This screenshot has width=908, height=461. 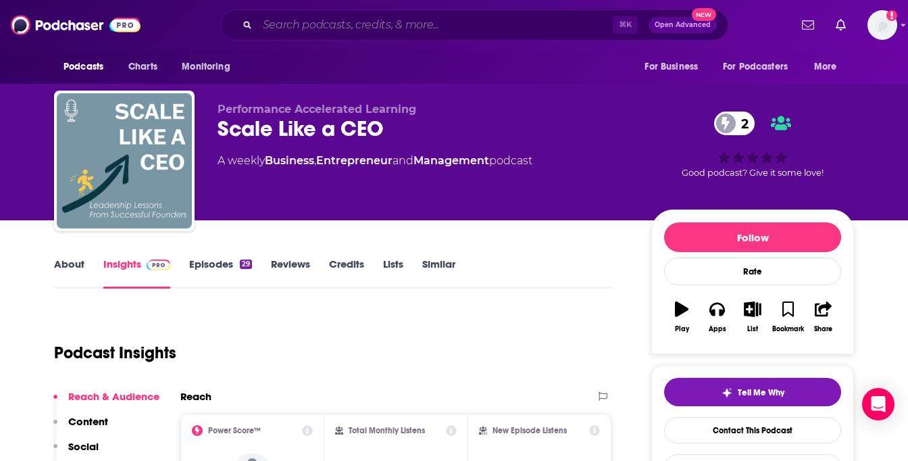 I want to click on p: Social, so click(x=83, y=446).